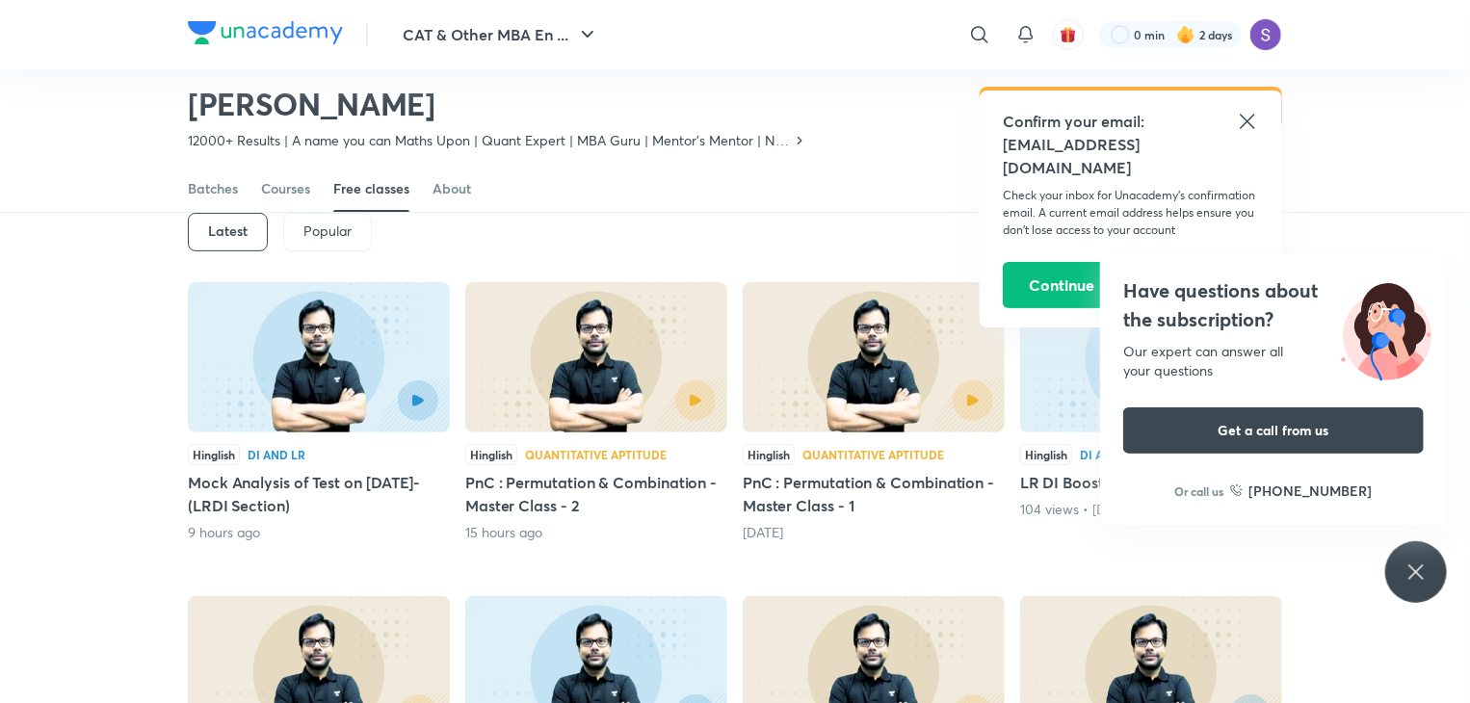 The width and height of the screenshot is (1470, 703). I want to click on div: Batches, so click(213, 189).